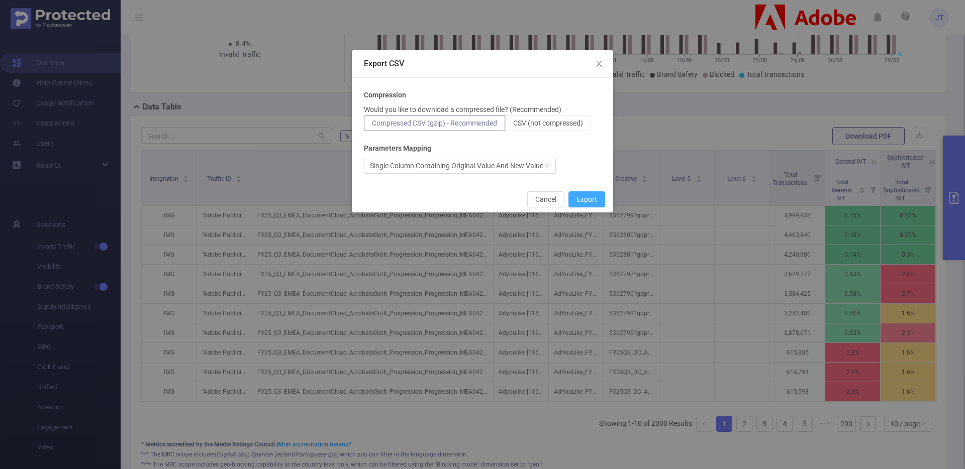 The image size is (965, 469). Describe the element at coordinates (547, 166) in the screenshot. I see `i: icon: down` at that location.